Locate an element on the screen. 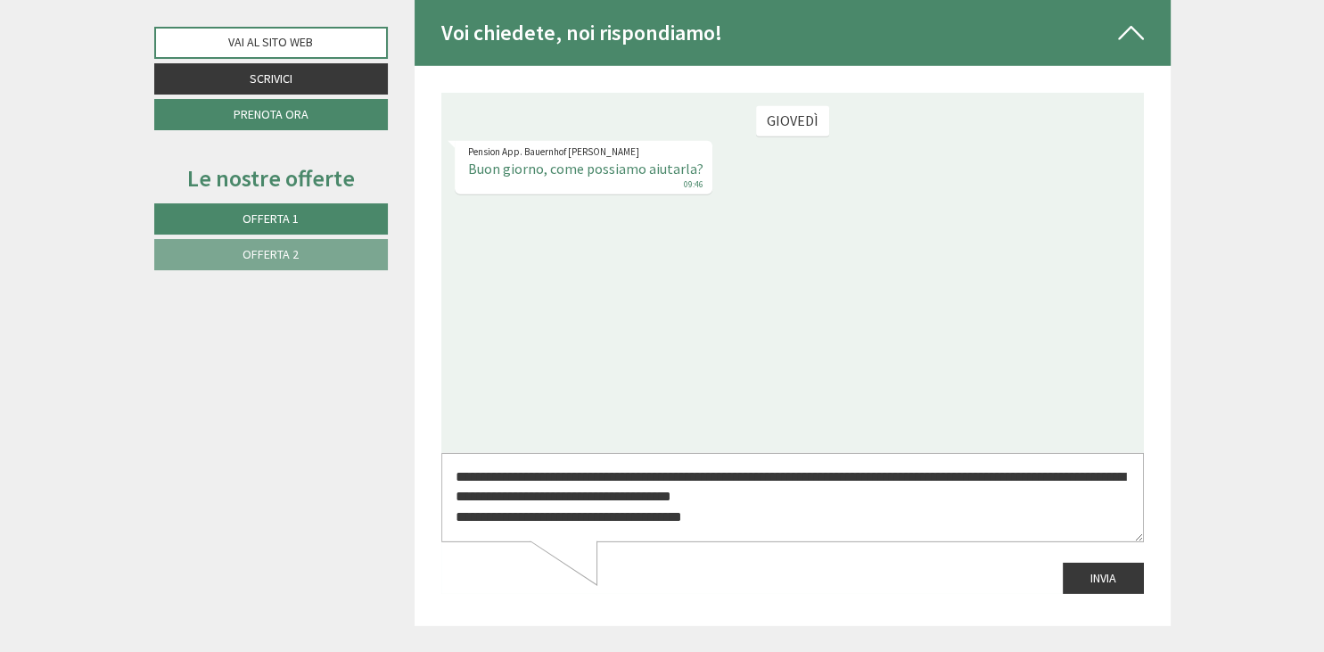 The width and height of the screenshot is (1324, 652). a: Prenota ora is located at coordinates (271, 114).